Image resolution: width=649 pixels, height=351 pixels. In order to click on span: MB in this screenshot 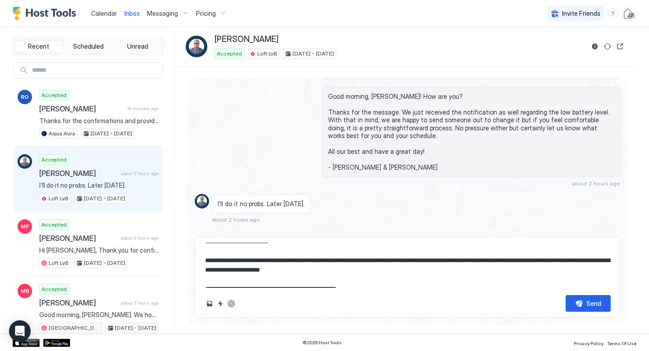, I will do `click(25, 291)`.